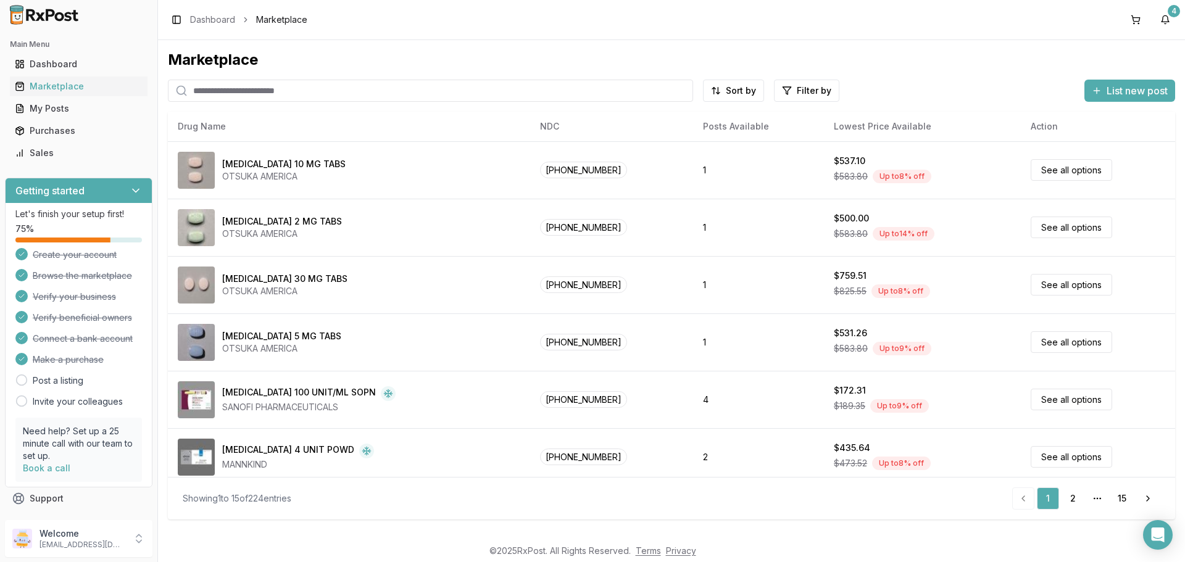  Describe the element at coordinates (78, 131) in the screenshot. I see `div: Purchases` at that location.